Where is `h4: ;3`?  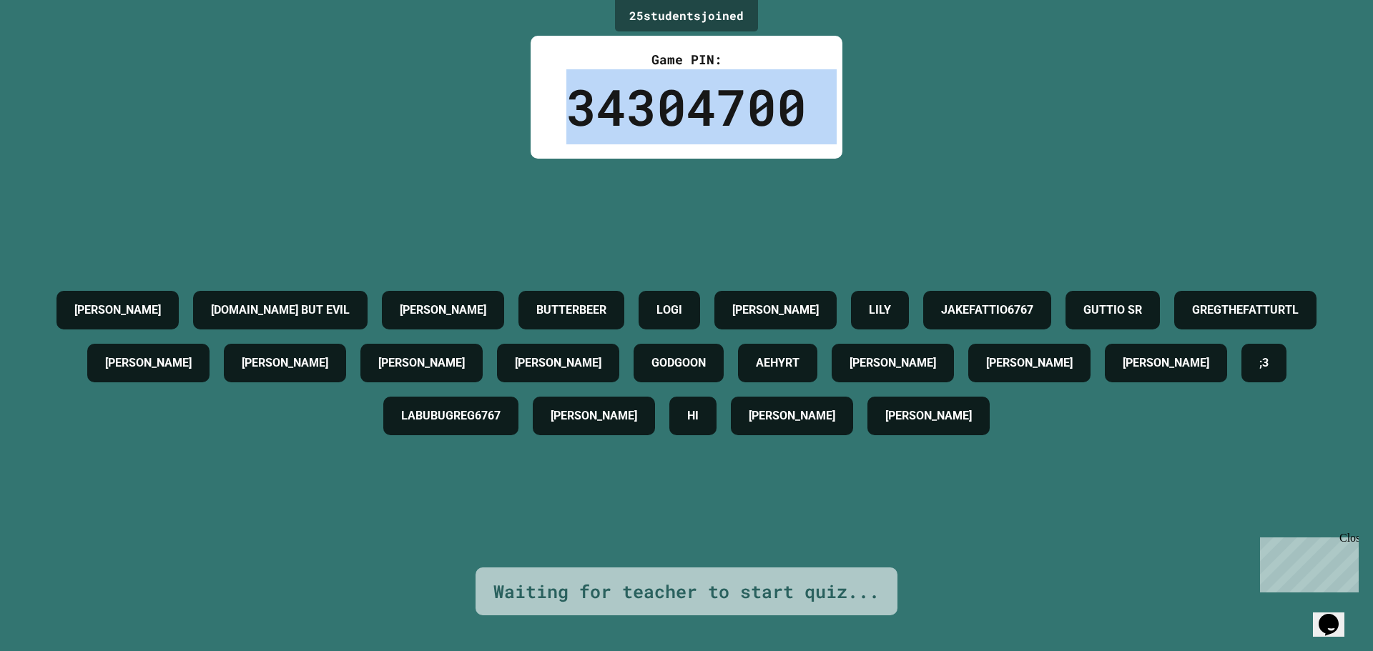
h4: ;3 is located at coordinates (1263, 363).